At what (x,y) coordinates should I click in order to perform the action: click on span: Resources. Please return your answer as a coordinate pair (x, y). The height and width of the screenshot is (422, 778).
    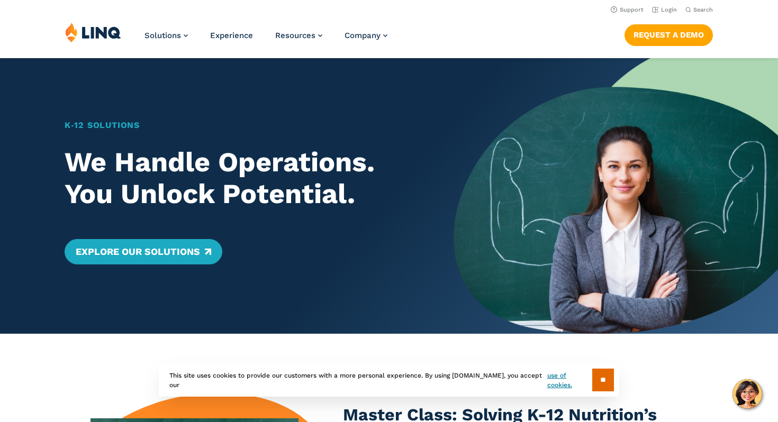
    Looking at the image, I should click on (295, 35).